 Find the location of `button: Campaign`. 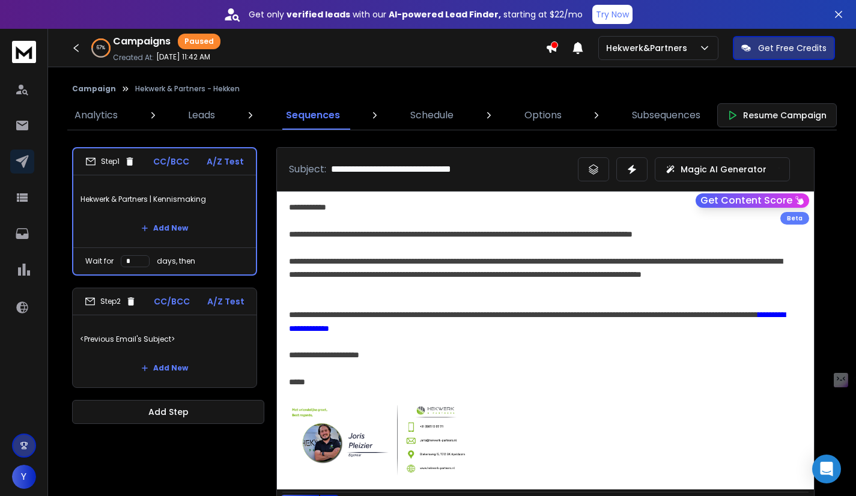

button: Campaign is located at coordinates (94, 89).